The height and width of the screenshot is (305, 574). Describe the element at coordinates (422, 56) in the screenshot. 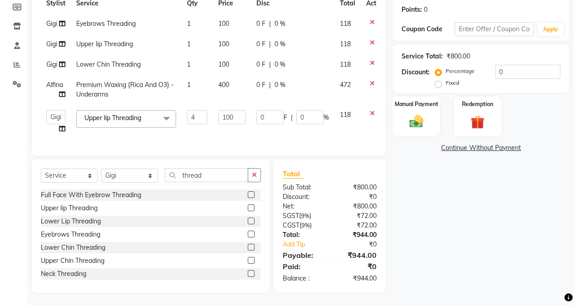

I see `div: Service Total:` at that location.